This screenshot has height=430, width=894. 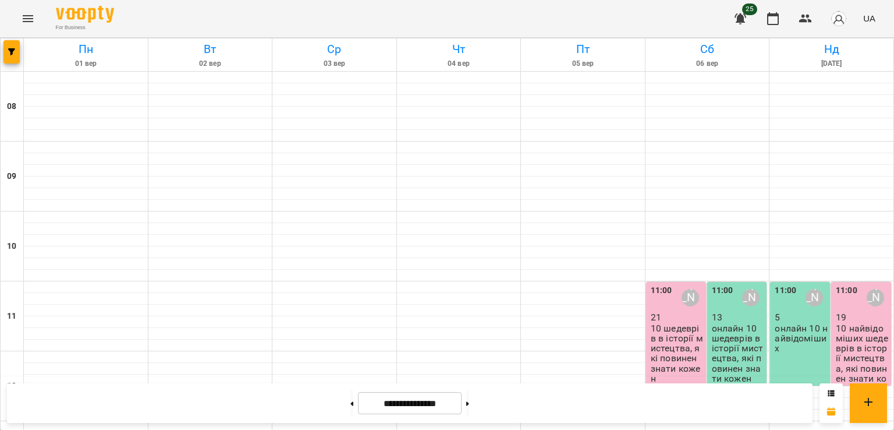 What do you see at coordinates (85, 27) in the screenshot?
I see `span: For Business` at bounding box center [85, 27].